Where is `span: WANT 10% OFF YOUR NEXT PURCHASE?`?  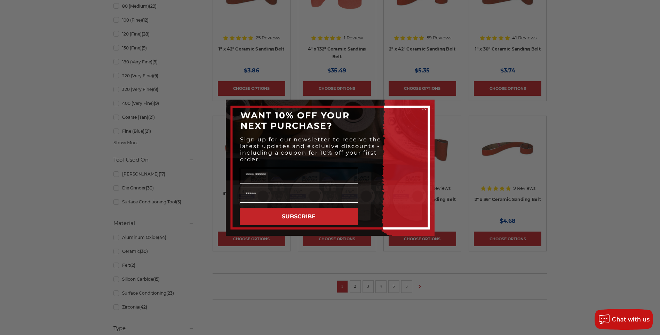 span: WANT 10% OFF YOUR NEXT PURCHASE? is located at coordinates (295, 120).